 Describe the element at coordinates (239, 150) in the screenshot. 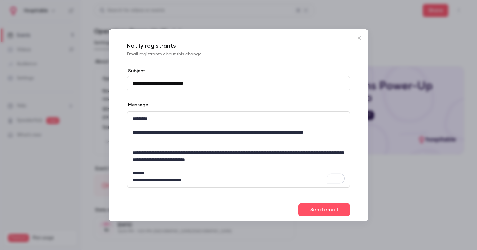

I see `div: To enrich screen reader interactions, please activate Accessibility in Grammarly extension settings` at that location.